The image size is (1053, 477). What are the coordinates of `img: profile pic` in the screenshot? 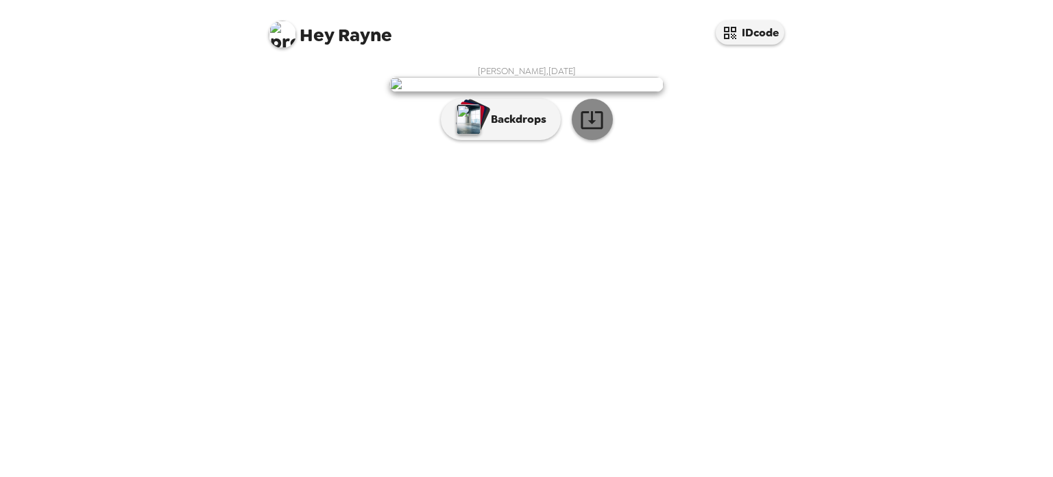 It's located at (283, 34).